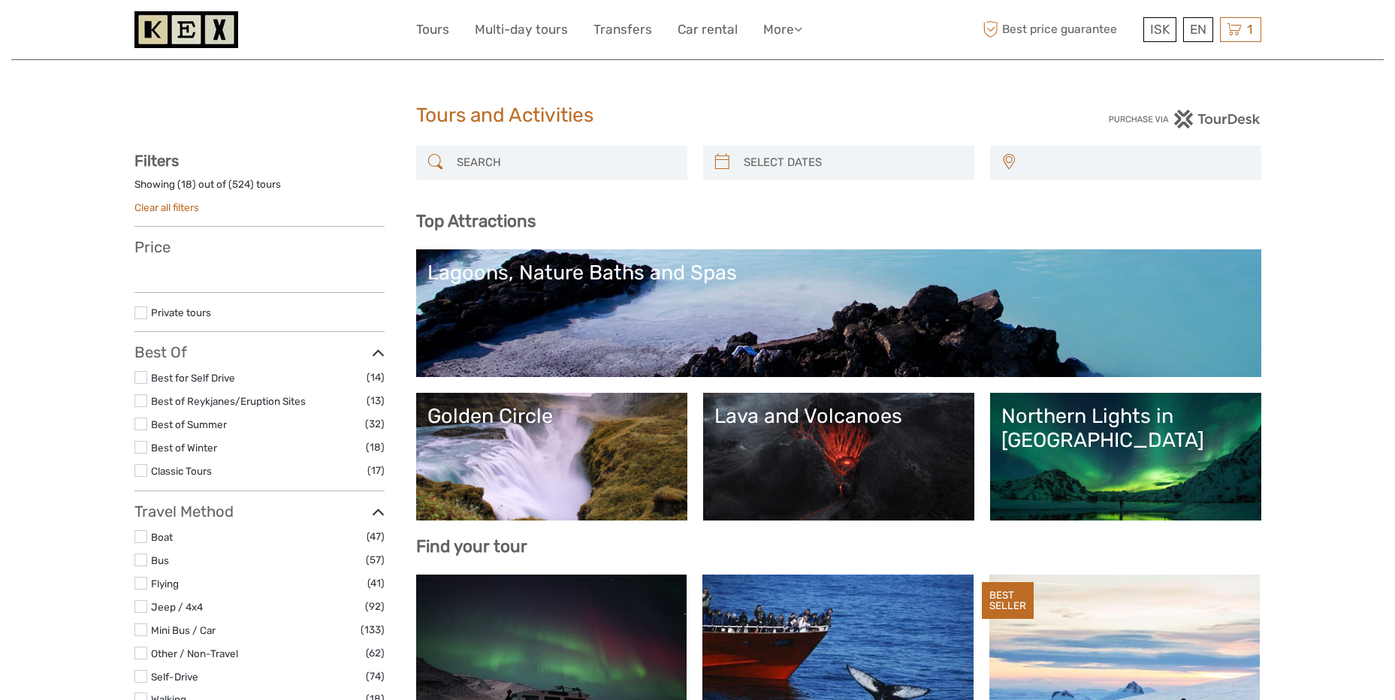 This screenshot has width=1395, height=700. I want to click on label: 524, so click(241, 184).